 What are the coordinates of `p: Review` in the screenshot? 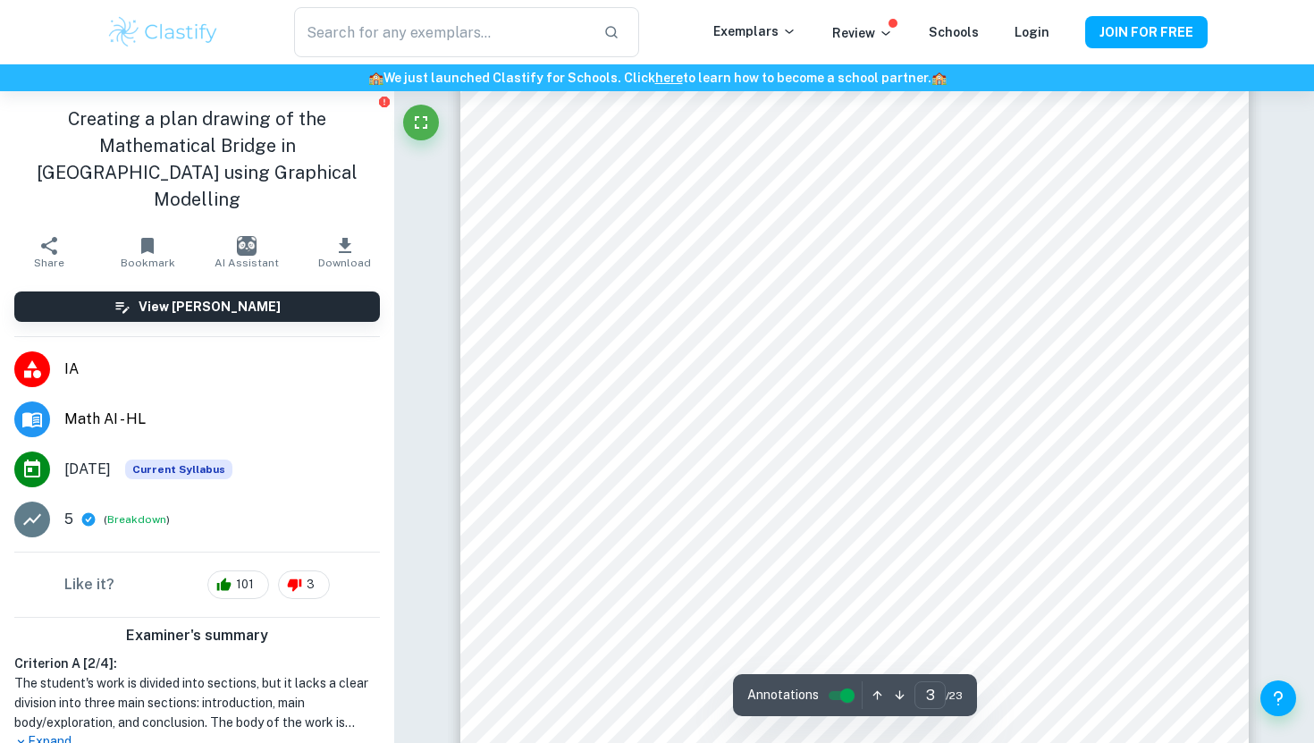 It's located at (863, 33).